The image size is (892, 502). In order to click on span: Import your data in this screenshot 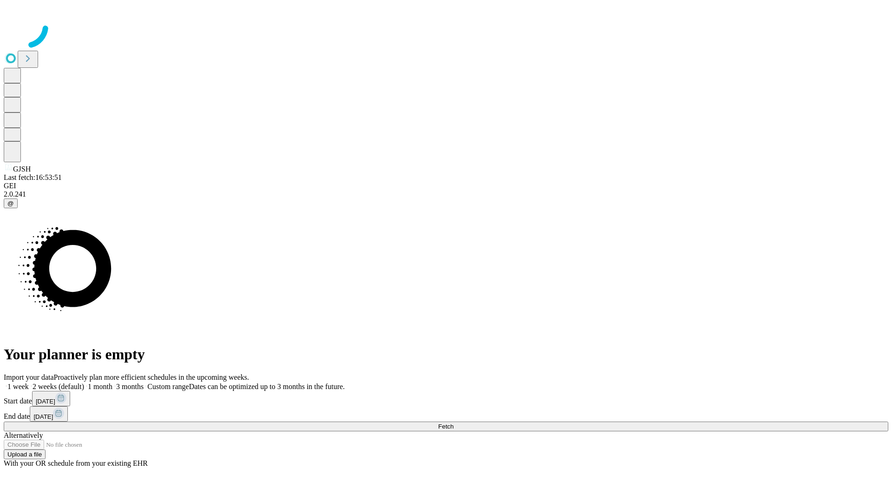, I will do `click(29, 377)`.